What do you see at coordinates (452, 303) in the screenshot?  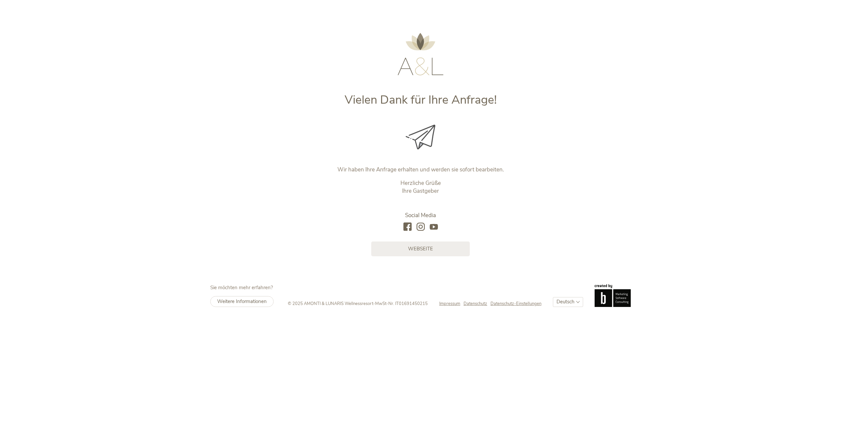 I see `a: Impressum` at bounding box center [452, 303].